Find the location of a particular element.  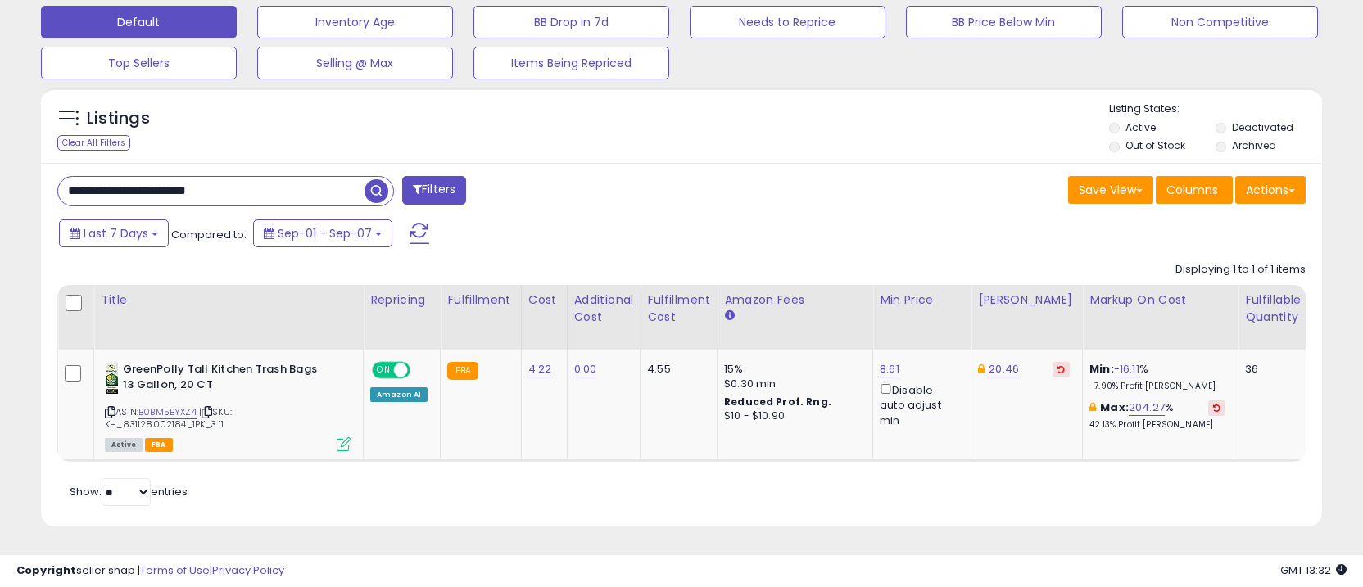

button: Last 7 Days is located at coordinates (114, 233).